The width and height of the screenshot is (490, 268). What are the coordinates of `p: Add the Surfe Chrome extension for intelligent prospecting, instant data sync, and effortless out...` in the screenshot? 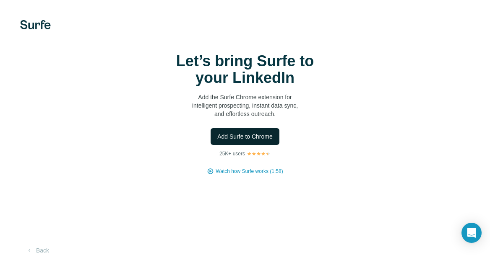 It's located at (245, 106).